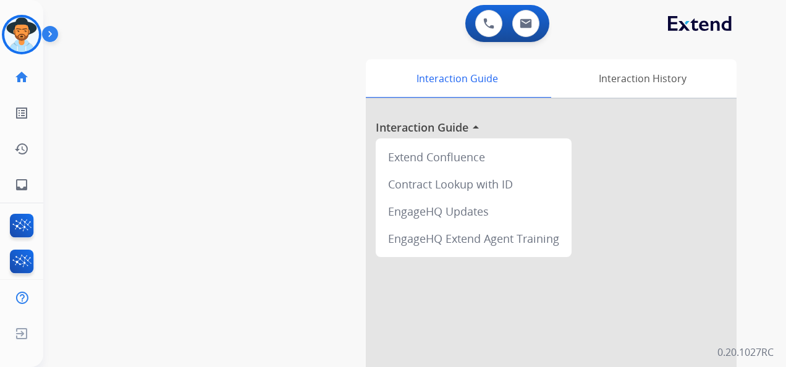 This screenshot has width=786, height=367. I want to click on div: Contract Lookup with ID, so click(473, 184).